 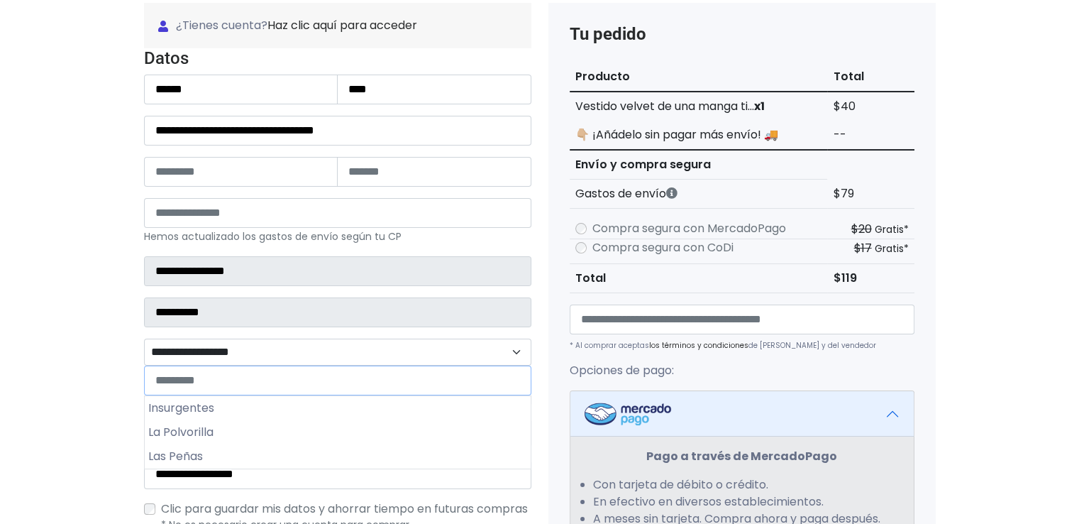 What do you see at coordinates (699, 135) in the screenshot?
I see `td: 👇🏼 ¡Añádelo sin pagar más envío! 🚚` at bounding box center [699, 135].